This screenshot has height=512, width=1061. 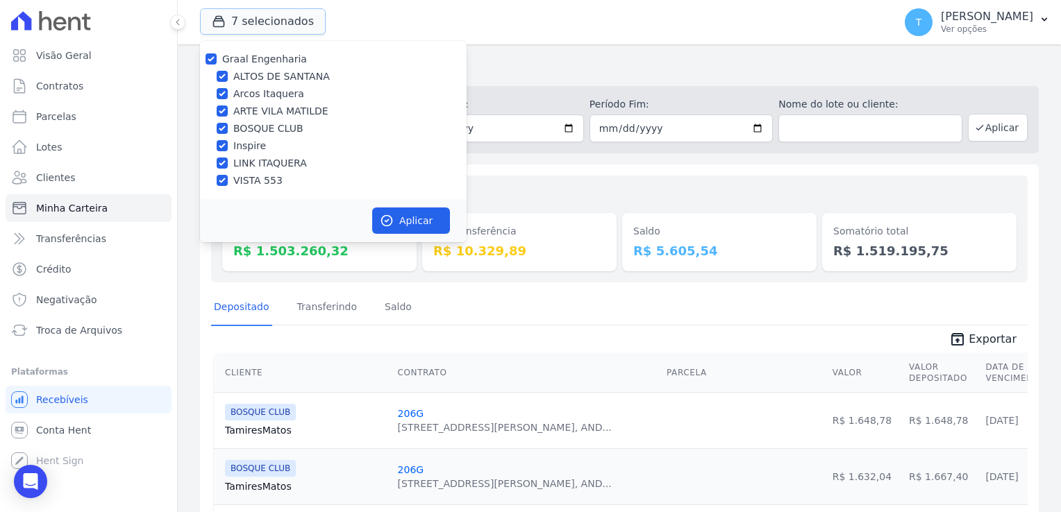 I want to click on th: Valor, so click(x=865, y=373).